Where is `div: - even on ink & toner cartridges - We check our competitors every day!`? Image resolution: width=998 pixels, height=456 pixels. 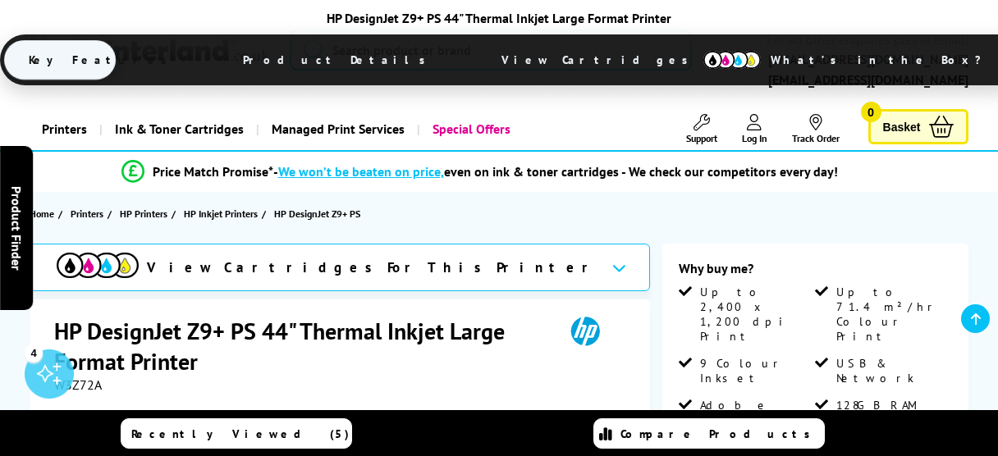
div: - even on ink & toner cartridges - We check our competitors every day! is located at coordinates (555, 171).